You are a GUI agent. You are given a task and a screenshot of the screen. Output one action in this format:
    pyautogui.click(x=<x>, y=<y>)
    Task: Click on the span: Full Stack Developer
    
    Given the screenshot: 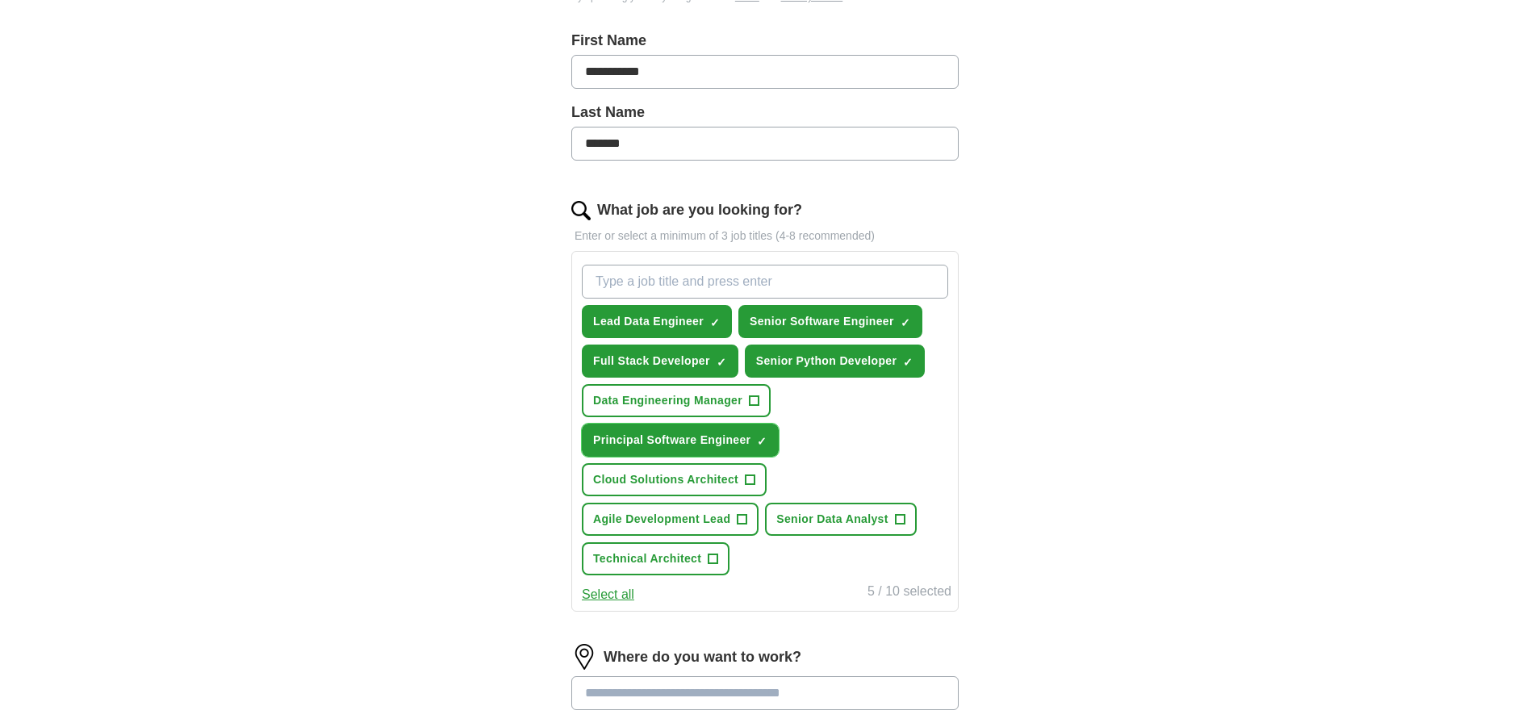 What is the action you would take?
    pyautogui.click(x=651, y=361)
    